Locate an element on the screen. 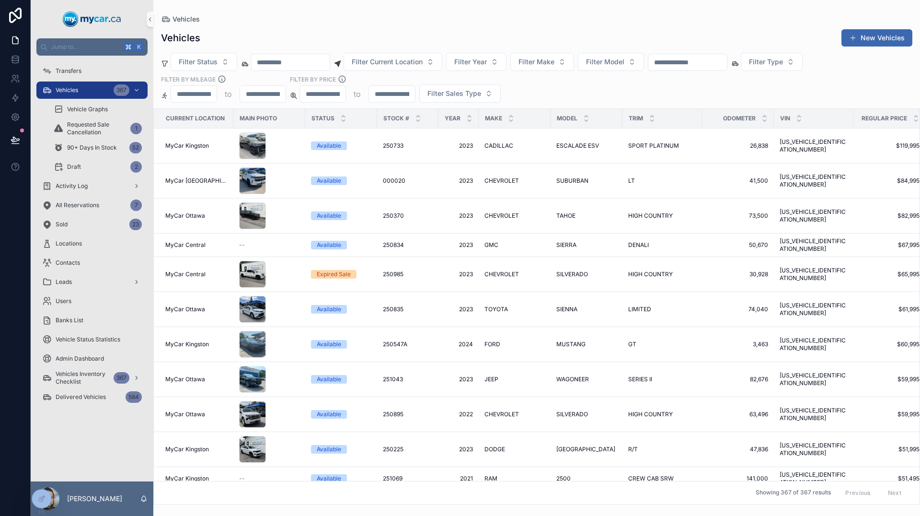 This screenshot has width=920, height=516. a: JEEP is located at coordinates (515, 379).